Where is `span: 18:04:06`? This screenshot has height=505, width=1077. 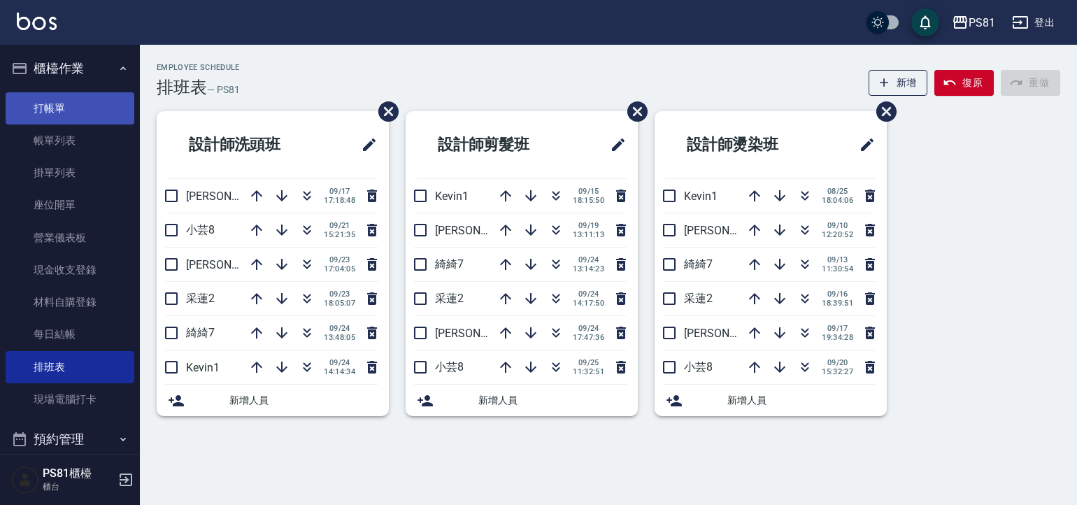
span: 18:04:06 is located at coordinates (837, 200).